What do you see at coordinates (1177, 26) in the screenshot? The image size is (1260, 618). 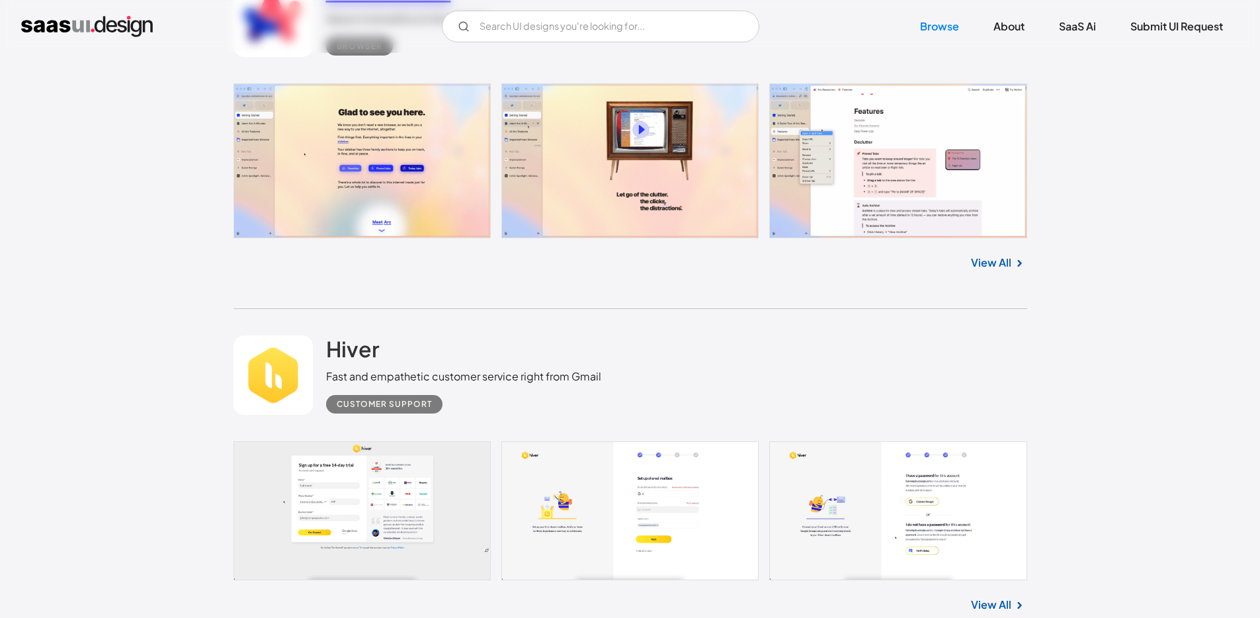 I see `a: Submit UI Request` at bounding box center [1177, 26].